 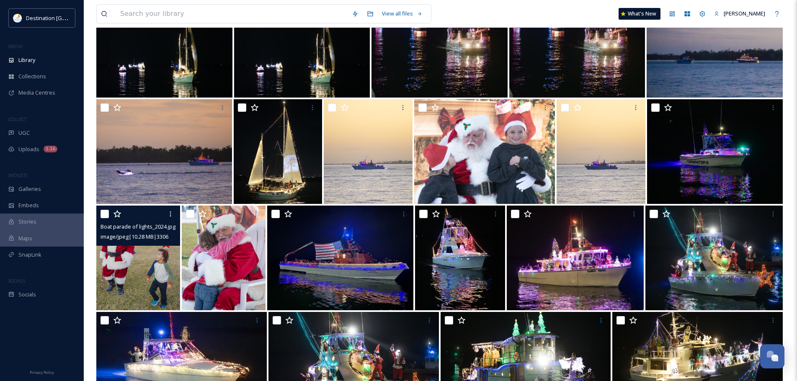 What do you see at coordinates (28, 205) in the screenshot?
I see `span: Embeds` at bounding box center [28, 205].